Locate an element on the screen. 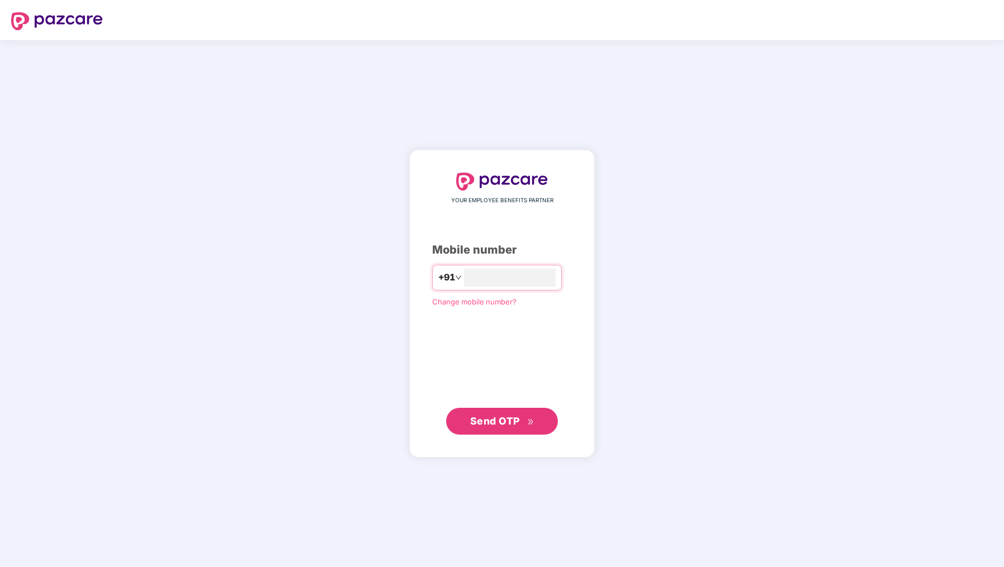  button: Send OTPdouble-right is located at coordinates (502, 421).